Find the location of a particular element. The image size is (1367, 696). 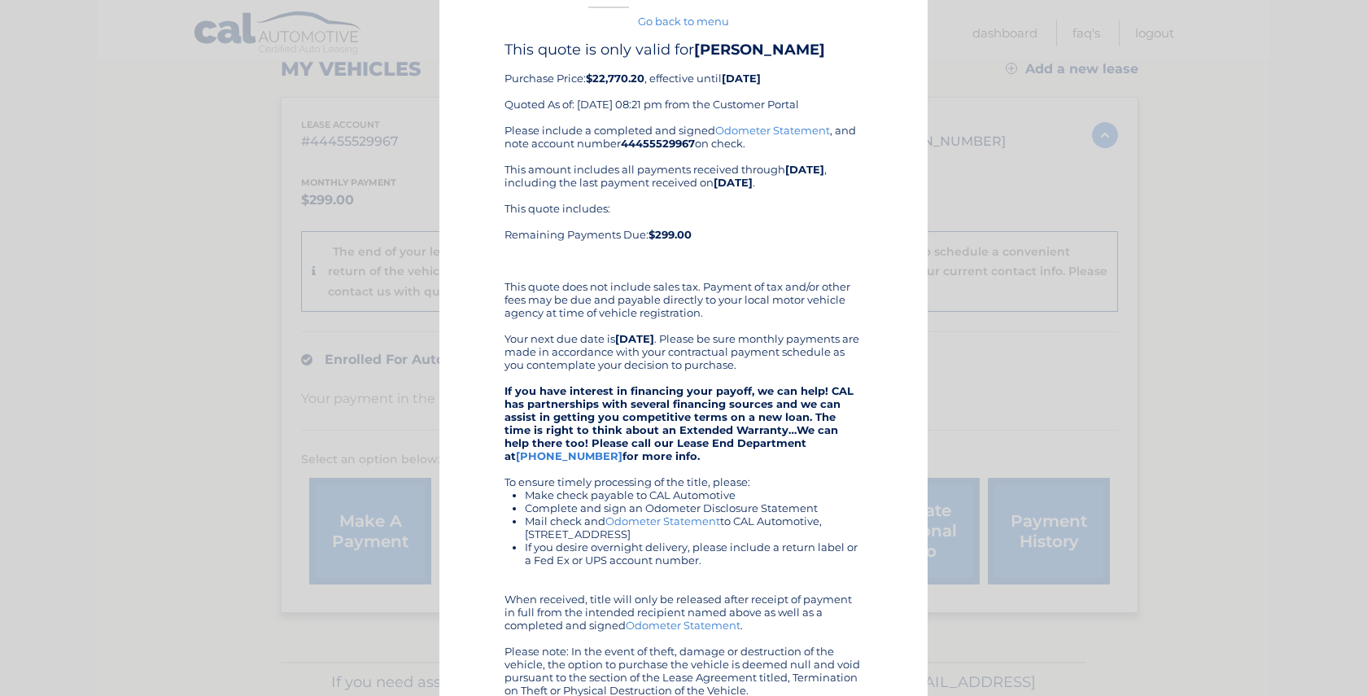

h4: This quote is only valid for is located at coordinates (684, 50).